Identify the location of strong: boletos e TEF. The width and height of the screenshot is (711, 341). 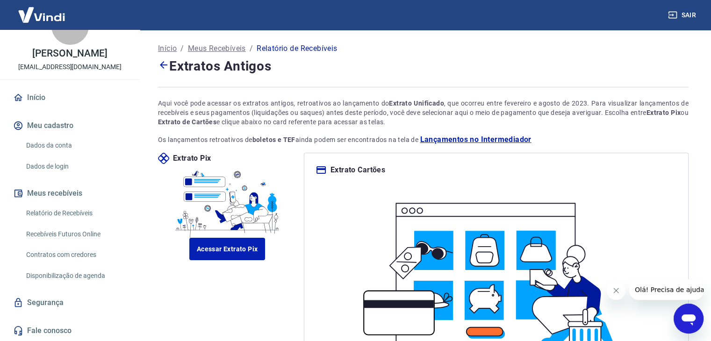
(274, 140).